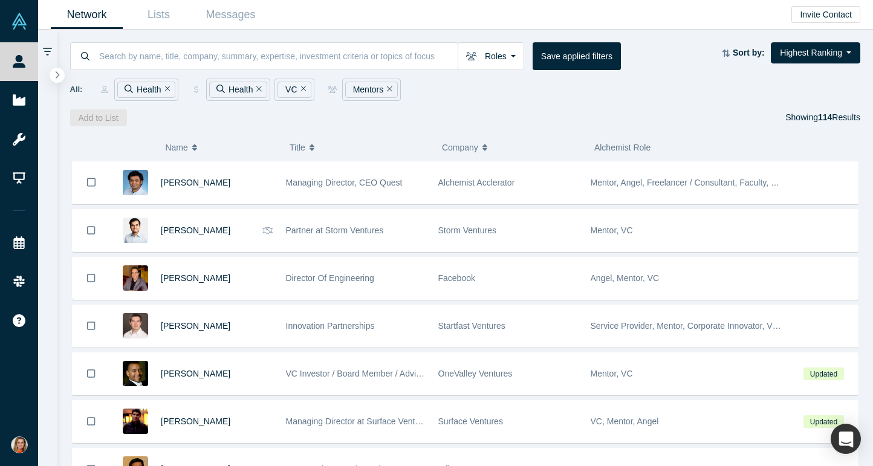 The image size is (873, 466). Describe the element at coordinates (825, 117) in the screenshot. I see `strong: 114` at that location.